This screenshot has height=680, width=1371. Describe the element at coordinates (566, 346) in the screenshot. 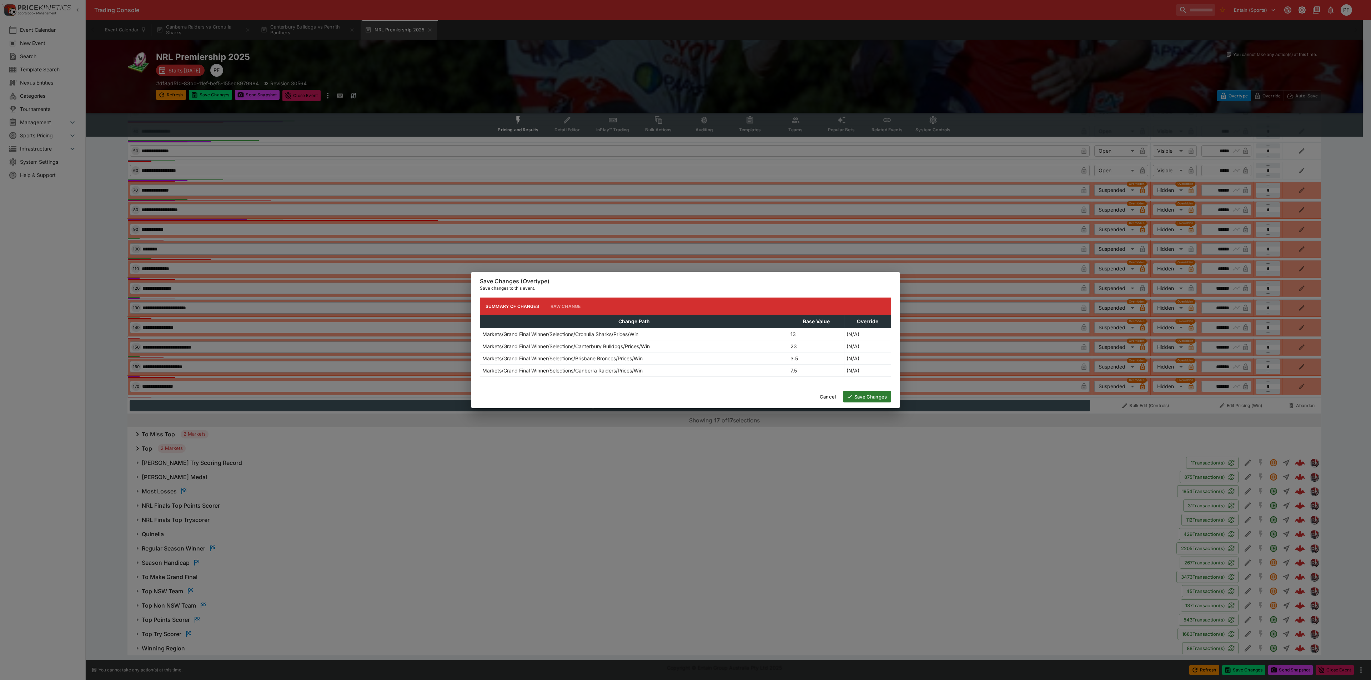

I see `p: Markets/Grand Final Winner/Selections/Canterbury Bulldogs/Prices/Win` at that location.